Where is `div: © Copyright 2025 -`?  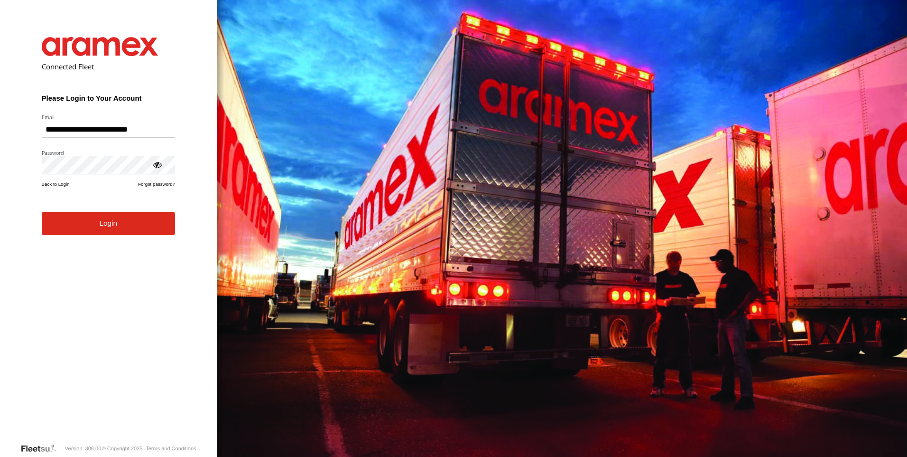
div: © Copyright 2025 - is located at coordinates (149, 448).